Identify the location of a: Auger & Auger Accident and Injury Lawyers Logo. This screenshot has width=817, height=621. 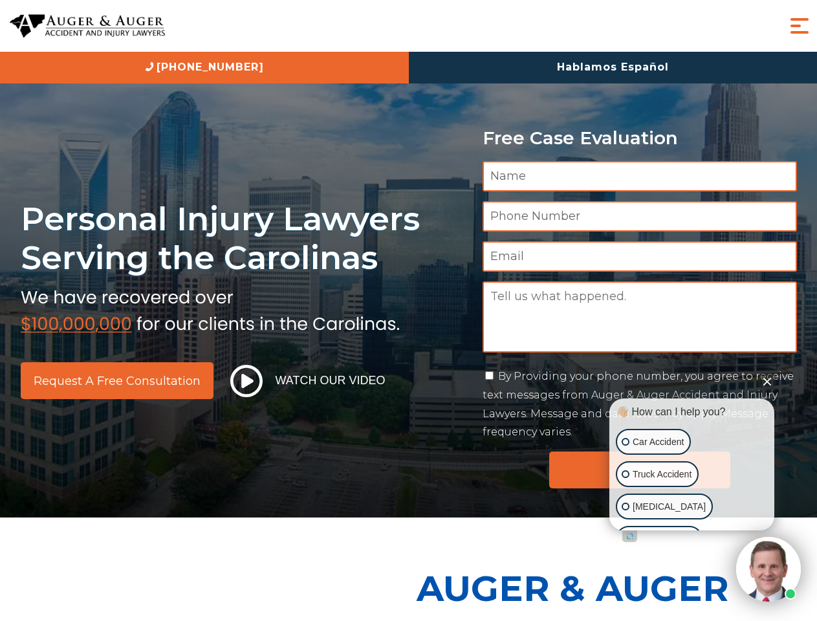
(87, 26).